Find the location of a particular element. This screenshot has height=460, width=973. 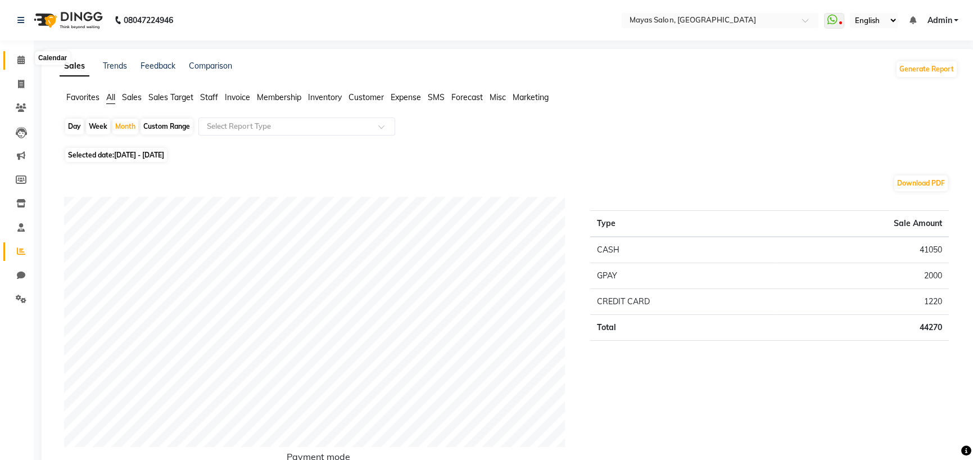

span: Inventory is located at coordinates (325, 97).